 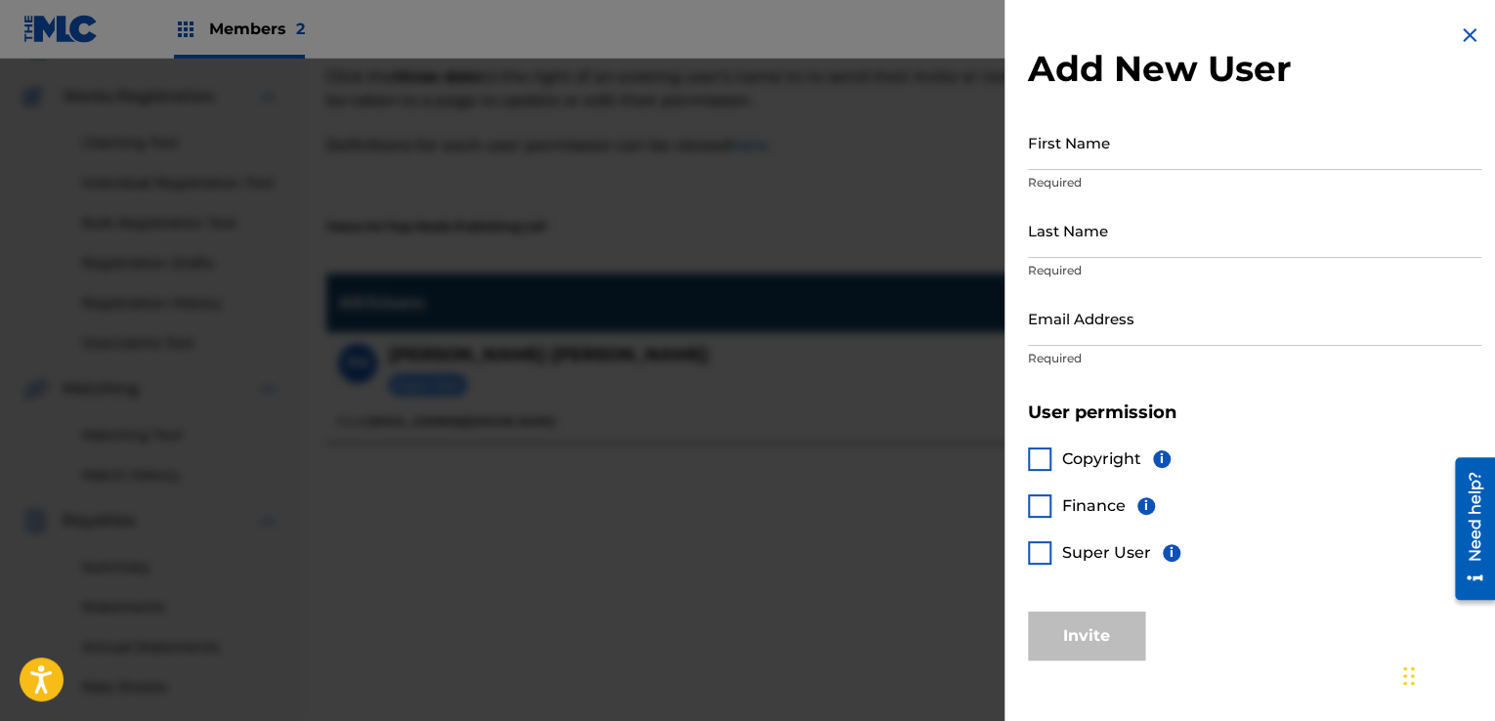 I want to click on div: Chat Widget, so click(x=1446, y=674).